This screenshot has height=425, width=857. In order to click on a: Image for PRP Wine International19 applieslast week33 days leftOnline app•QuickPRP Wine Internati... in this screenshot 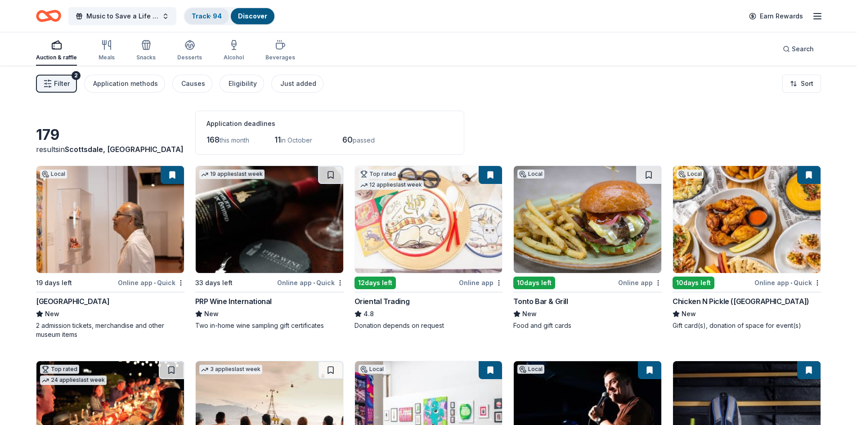, I will do `click(270, 248)`.